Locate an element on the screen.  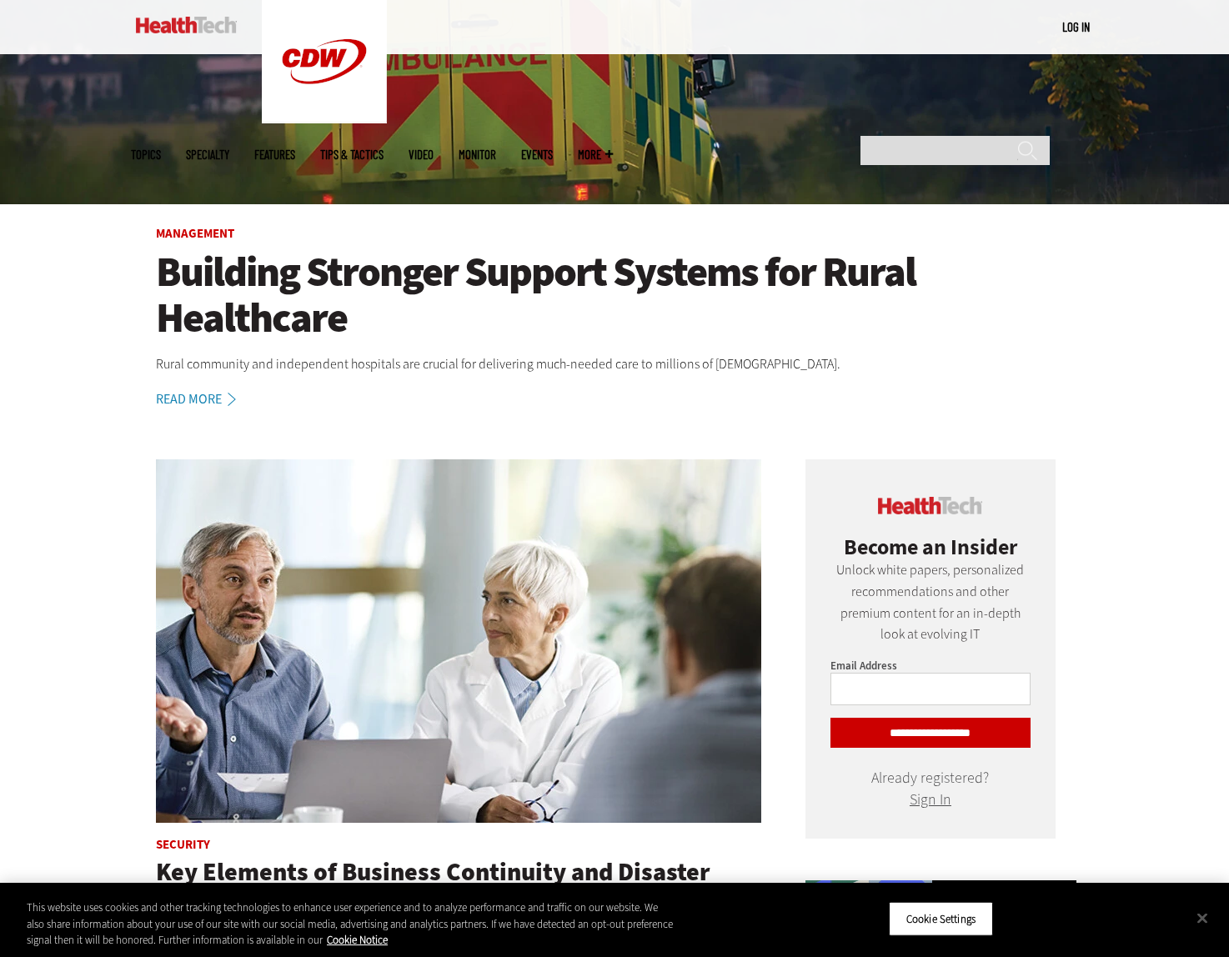
div: Already registered? is located at coordinates (930, 789).